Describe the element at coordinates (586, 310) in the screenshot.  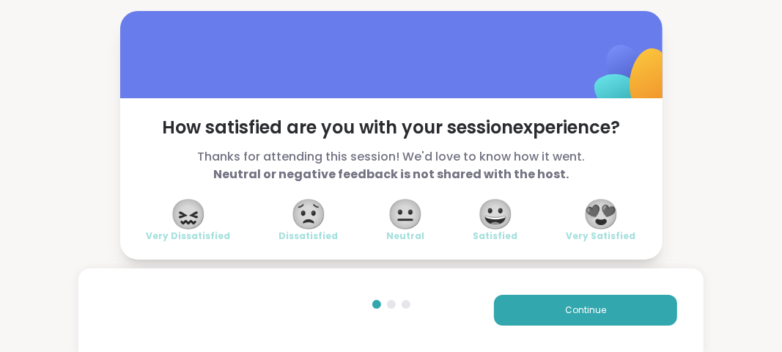
I see `button: Continue` at that location.